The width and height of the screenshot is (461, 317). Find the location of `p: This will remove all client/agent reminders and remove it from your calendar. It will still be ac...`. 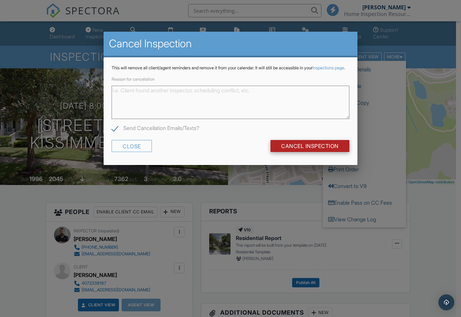

p: This will remove all client/agent reminders and remove it from your calendar. It will still be ac... is located at coordinates (230, 68).